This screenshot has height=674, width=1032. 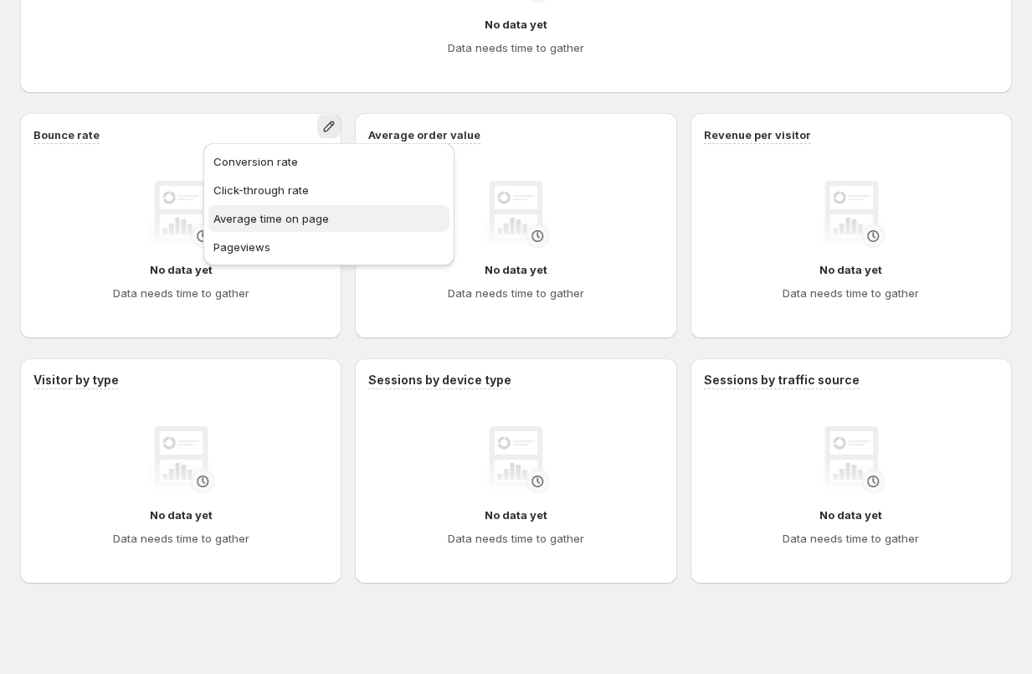 I want to click on button: Average time on page, so click(x=329, y=218).